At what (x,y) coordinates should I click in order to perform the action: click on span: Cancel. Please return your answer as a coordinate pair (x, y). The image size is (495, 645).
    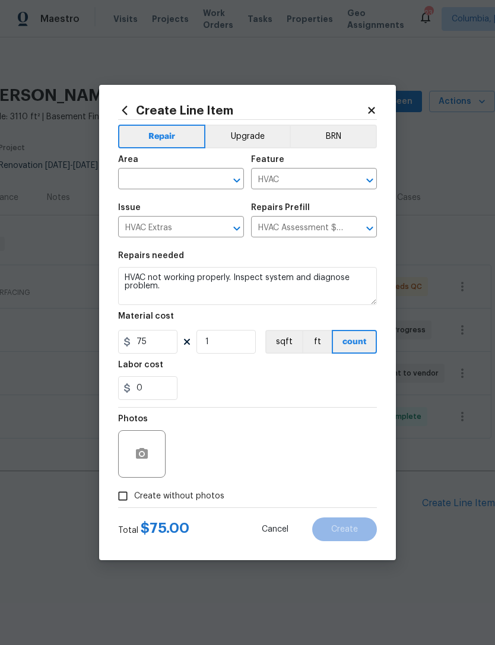
    Looking at the image, I should click on (275, 529).